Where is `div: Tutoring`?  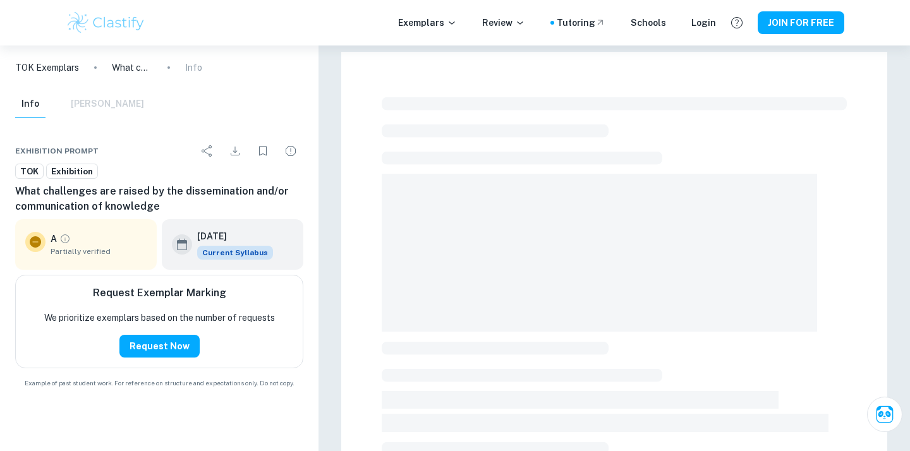 div: Tutoring is located at coordinates (581, 23).